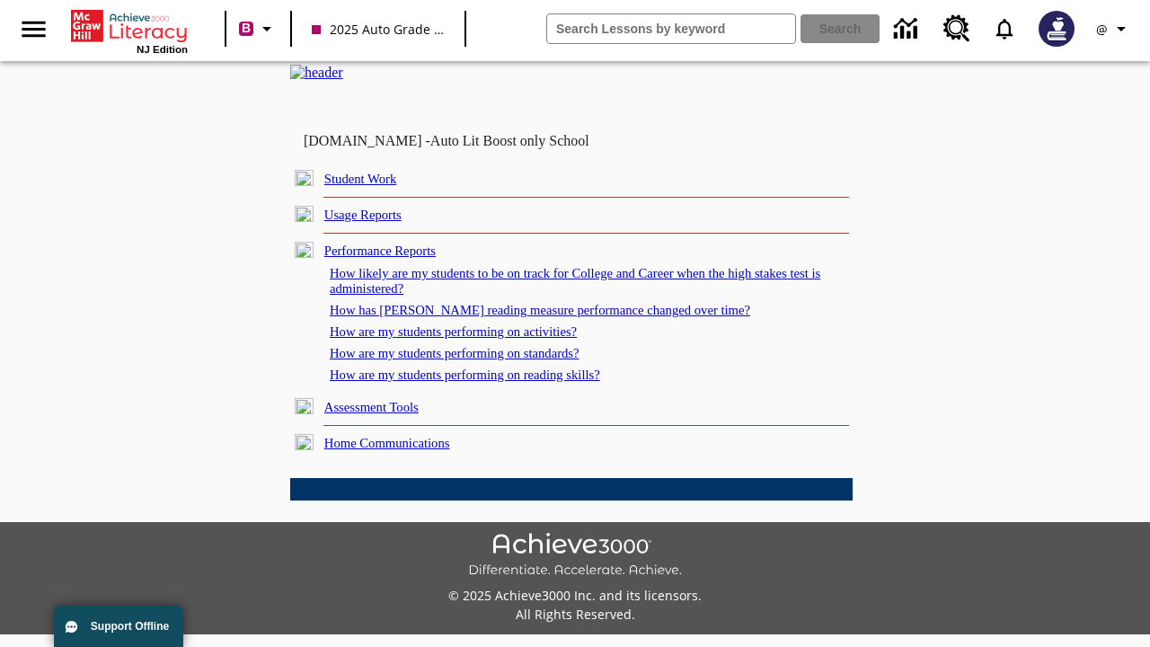 The width and height of the screenshot is (1150, 647). I want to click on button: Support Offline, so click(119, 626).